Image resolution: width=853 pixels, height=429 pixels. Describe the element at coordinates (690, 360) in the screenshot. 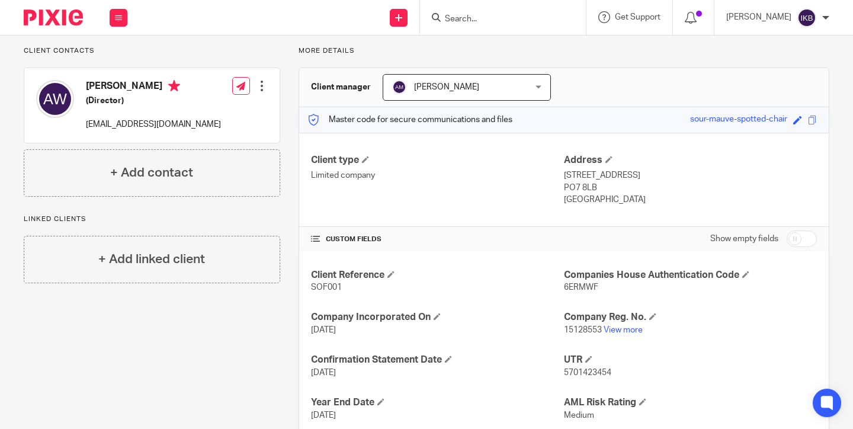

I see `h4: UTR` at that location.